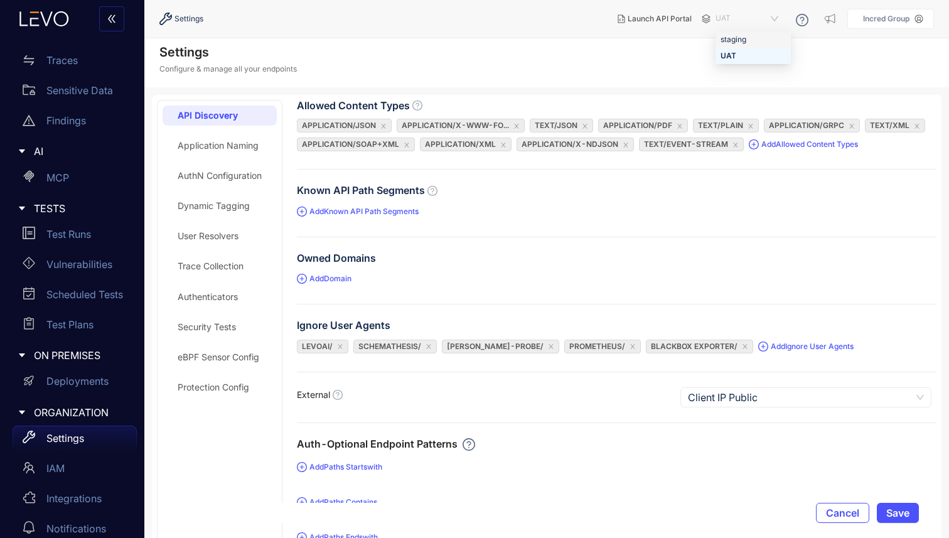 The width and height of the screenshot is (949, 538). I want to click on div: Authenticators, so click(208, 297).